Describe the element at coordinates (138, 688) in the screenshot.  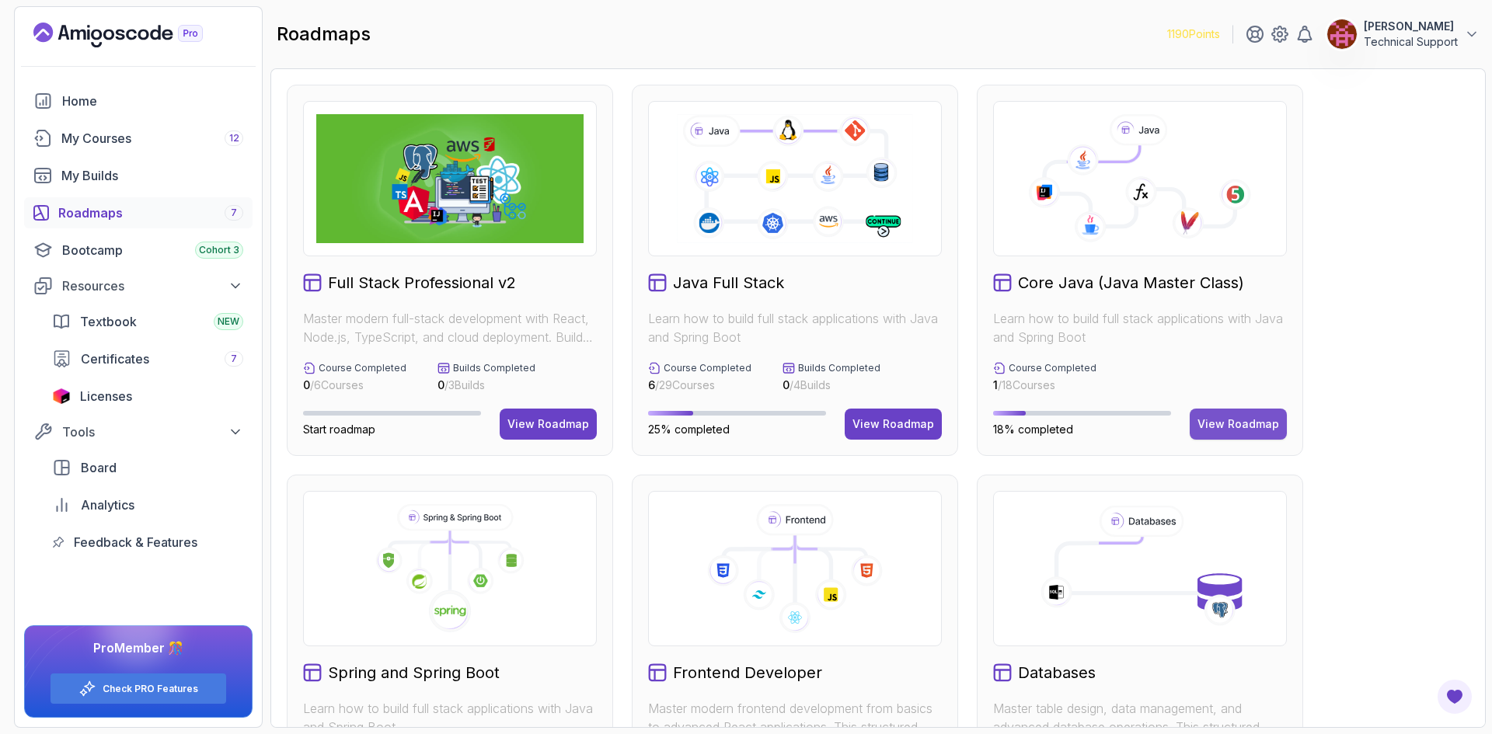
I see `button: Check PRO Features` at that location.